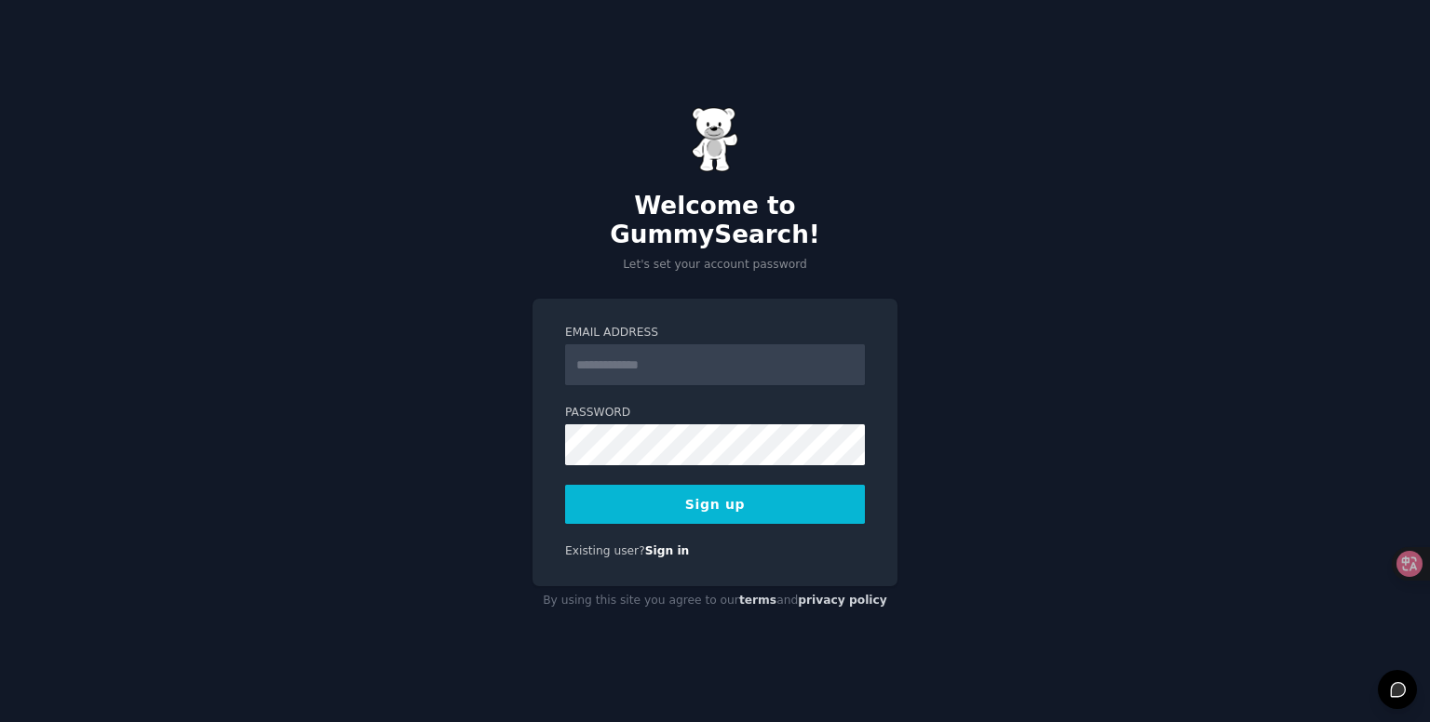 This screenshot has height=722, width=1430. I want to click on h2: Welcome to GummySearch!, so click(715, 221).